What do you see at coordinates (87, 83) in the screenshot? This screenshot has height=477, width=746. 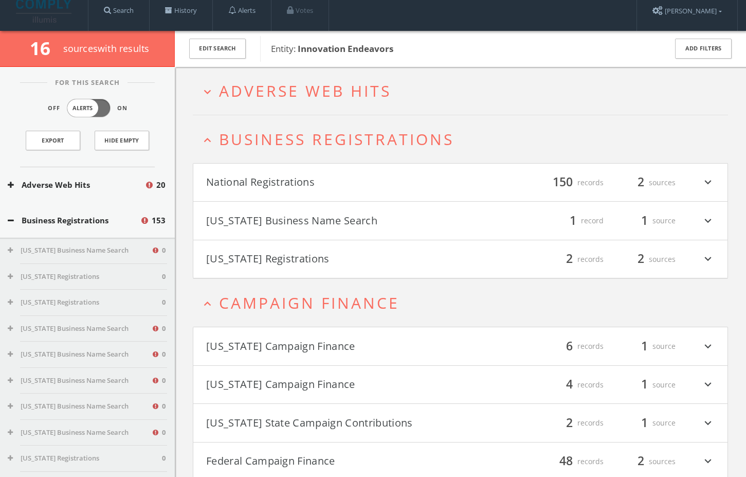 I see `span: For This Search` at bounding box center [87, 83].